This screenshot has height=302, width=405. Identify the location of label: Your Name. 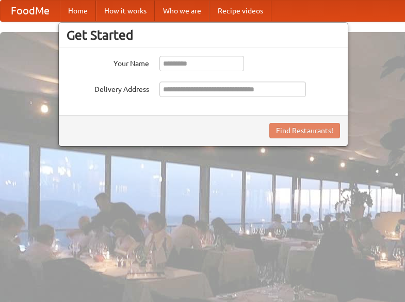
(108, 62).